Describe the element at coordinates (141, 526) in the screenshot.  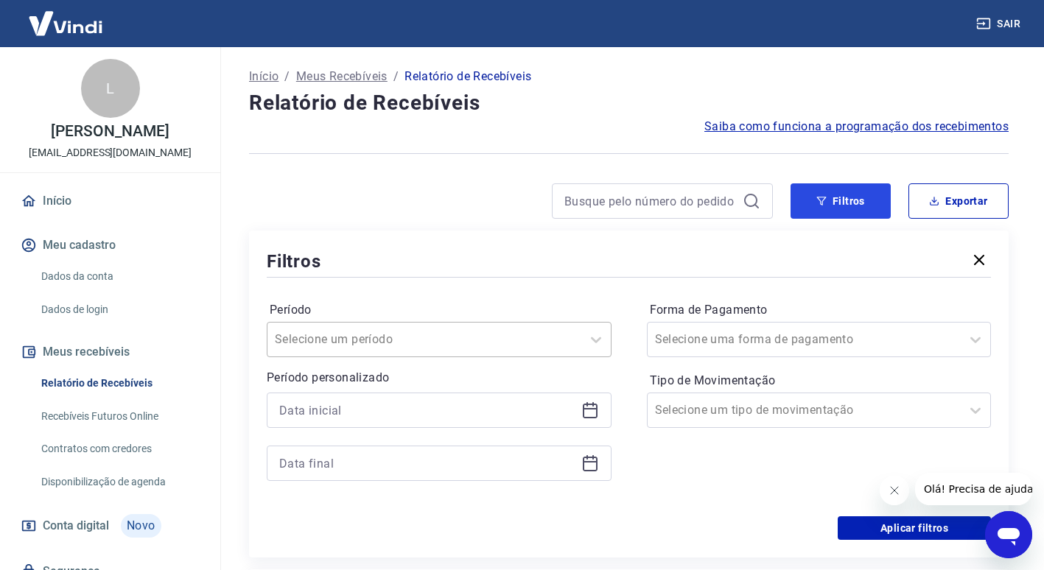
I see `span: Novo` at that location.